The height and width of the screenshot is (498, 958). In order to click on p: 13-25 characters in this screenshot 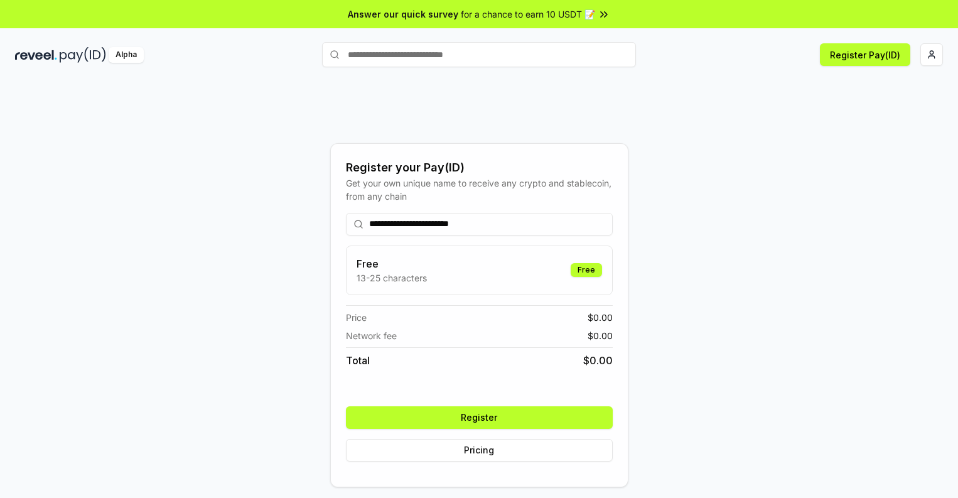, I will do `click(392, 277)`.